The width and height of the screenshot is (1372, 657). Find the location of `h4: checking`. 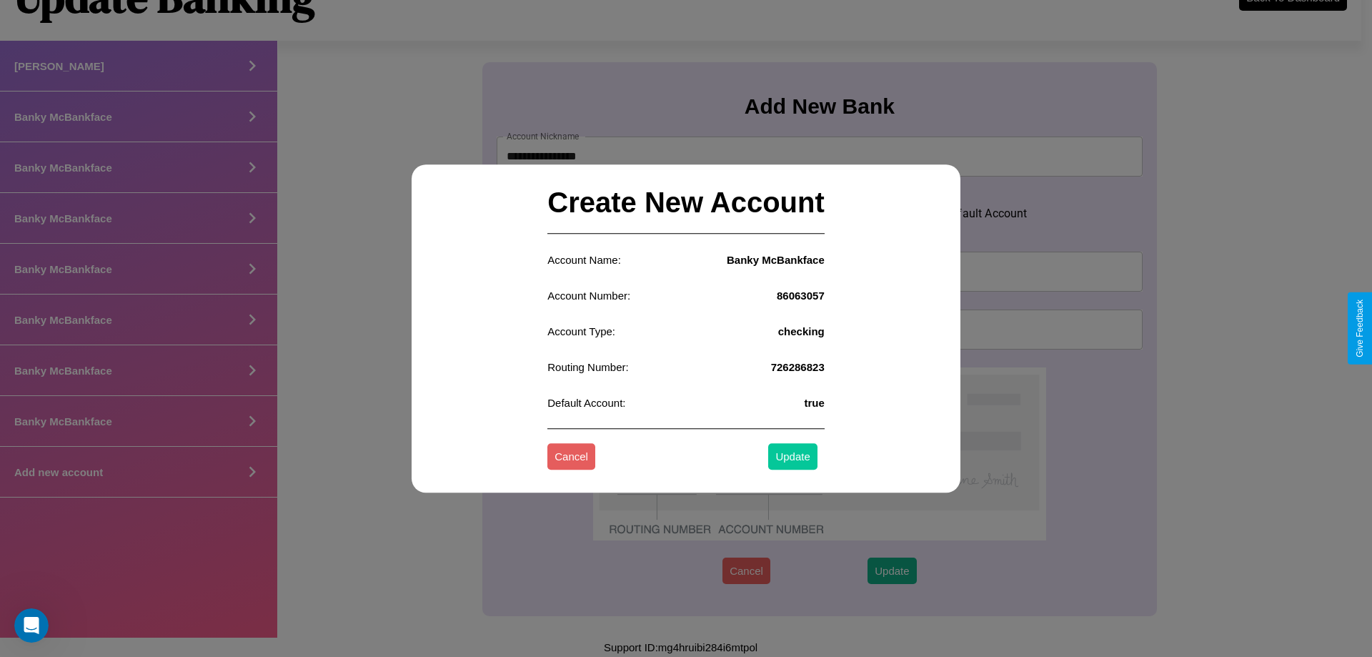

h4: checking is located at coordinates (801, 331).